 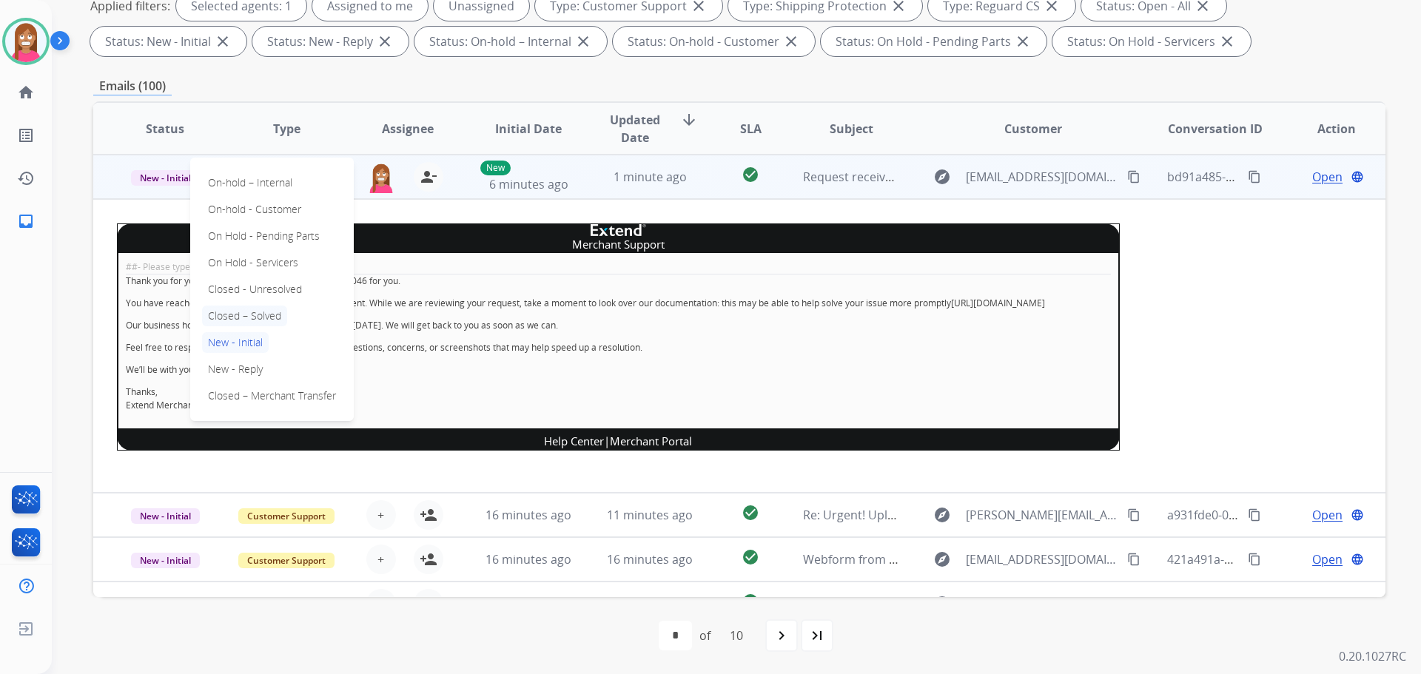 I want to click on span: Conversation ID, so click(x=1215, y=129).